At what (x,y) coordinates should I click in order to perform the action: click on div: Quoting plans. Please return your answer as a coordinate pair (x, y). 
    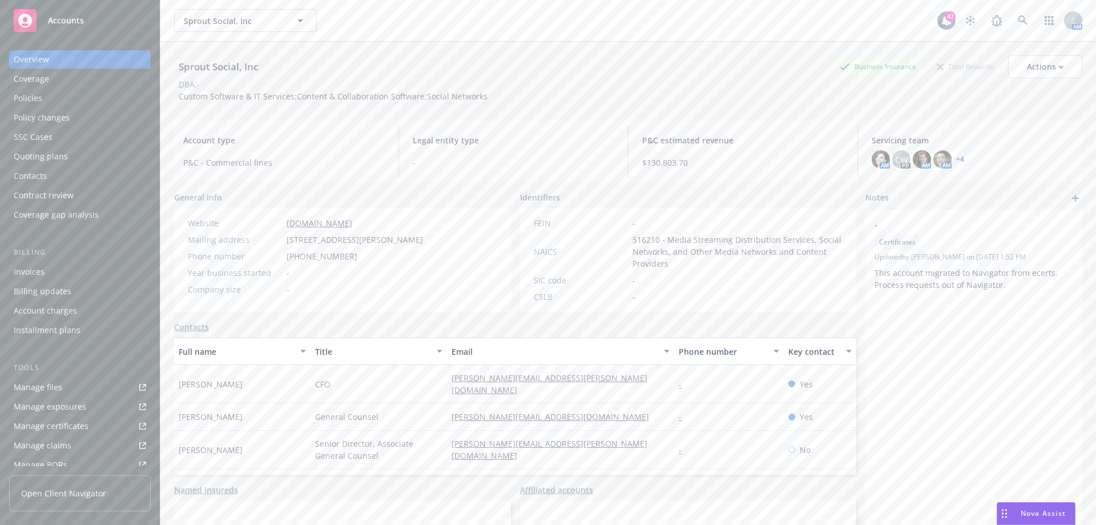
    Looking at the image, I should click on (41, 156).